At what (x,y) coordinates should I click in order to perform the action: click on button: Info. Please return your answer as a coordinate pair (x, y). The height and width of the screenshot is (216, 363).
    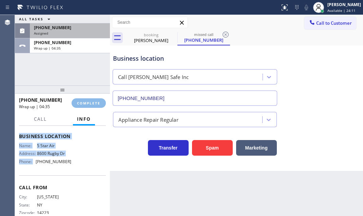
    Looking at the image, I should click on (84, 119).